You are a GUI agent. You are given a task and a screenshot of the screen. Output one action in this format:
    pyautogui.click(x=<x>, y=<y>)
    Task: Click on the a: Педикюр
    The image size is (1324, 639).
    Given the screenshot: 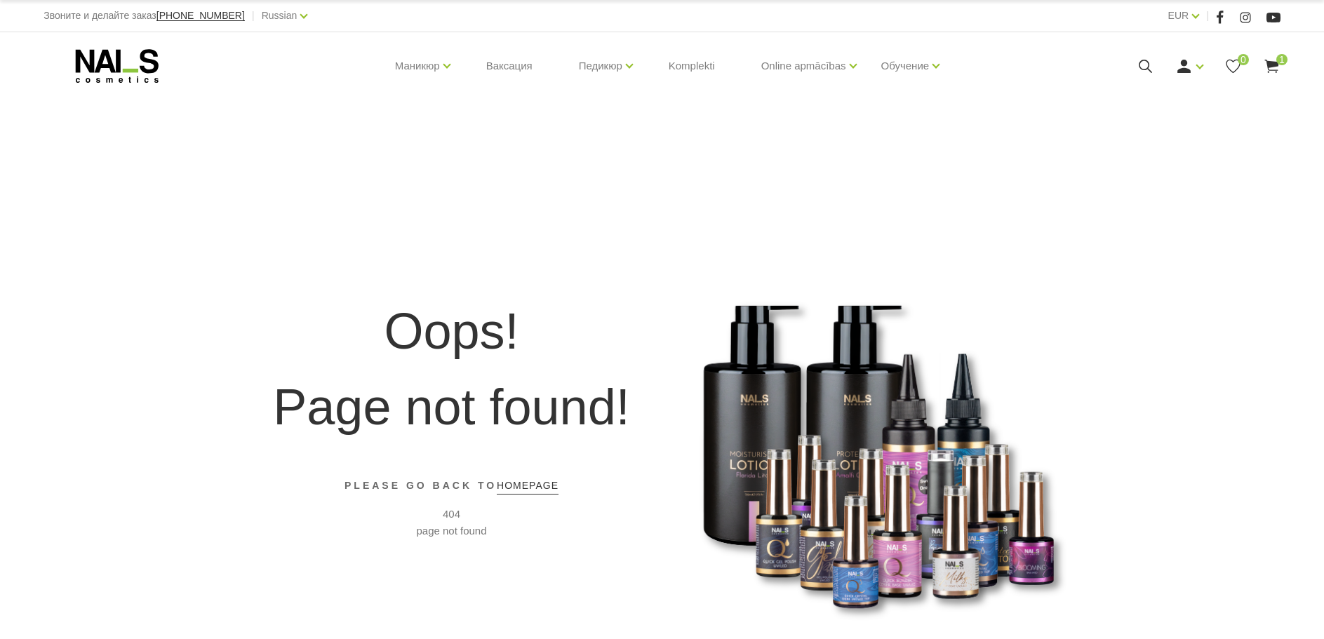 What is the action you would take?
    pyautogui.click(x=601, y=66)
    